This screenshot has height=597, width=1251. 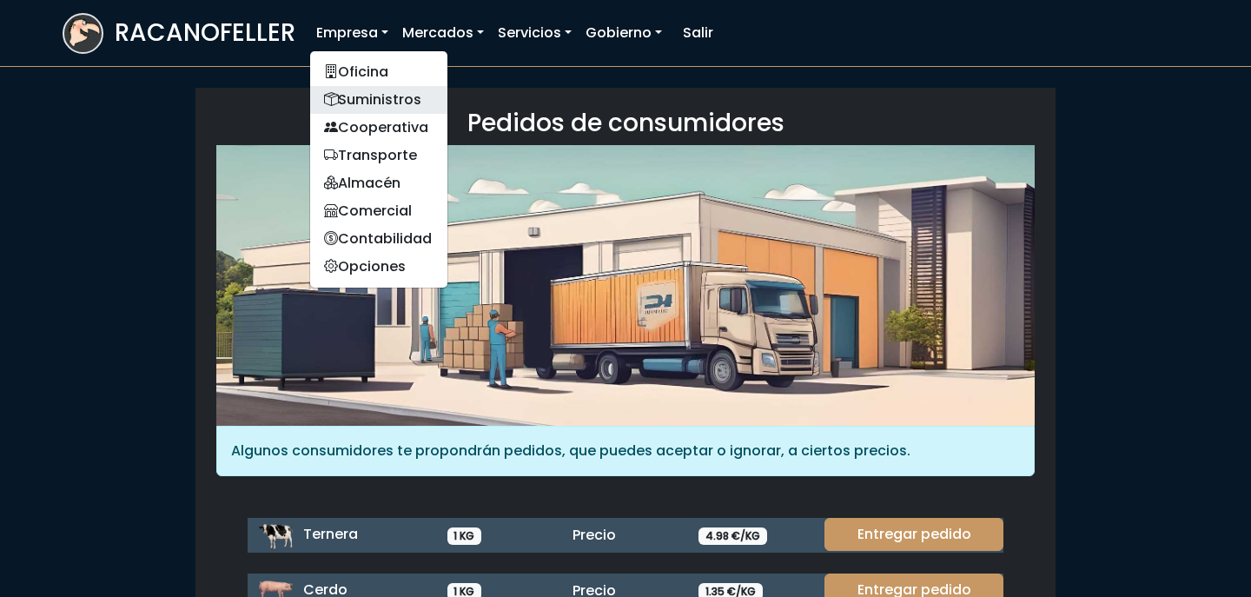 I want to click on a: Contabilidad, so click(x=379, y=239).